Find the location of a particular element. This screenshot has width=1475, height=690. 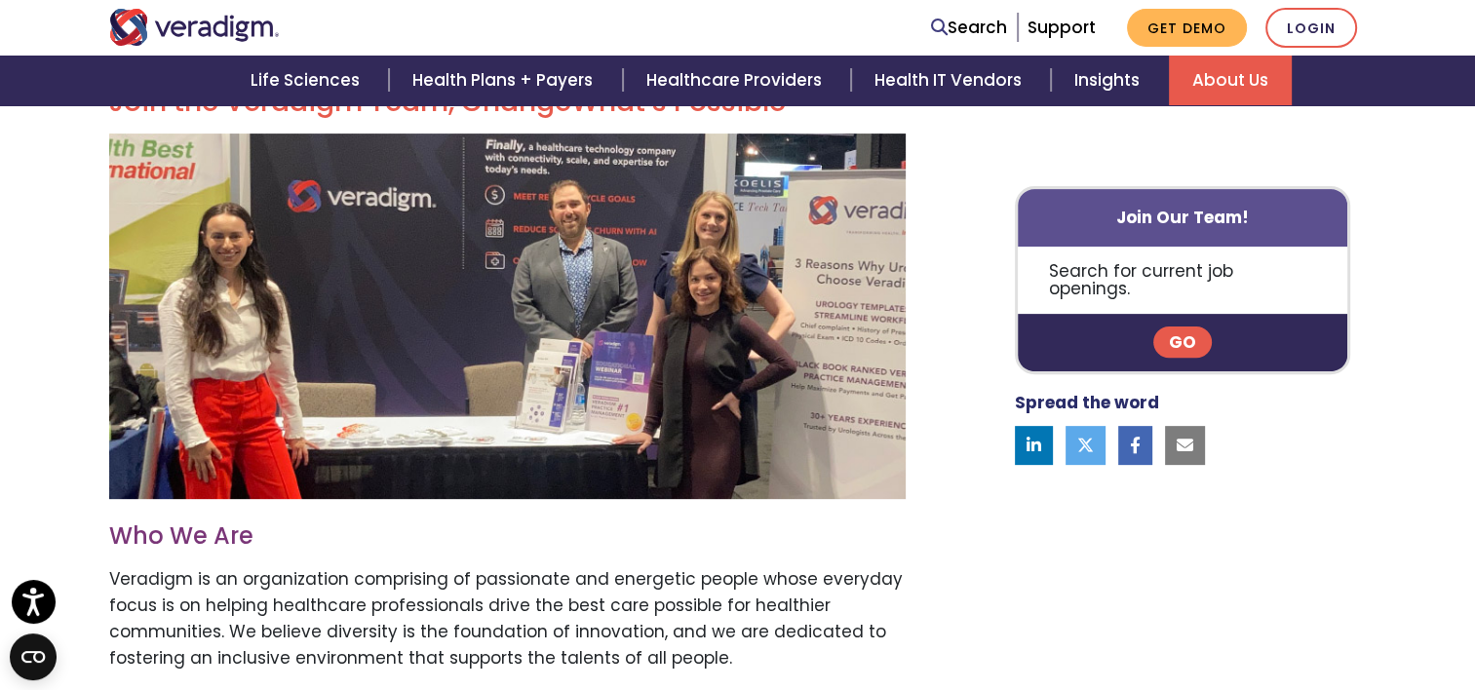

p: Veradigm is an organization comprising of passionate and energetic people whose everyday focus is... is located at coordinates (507, 619).